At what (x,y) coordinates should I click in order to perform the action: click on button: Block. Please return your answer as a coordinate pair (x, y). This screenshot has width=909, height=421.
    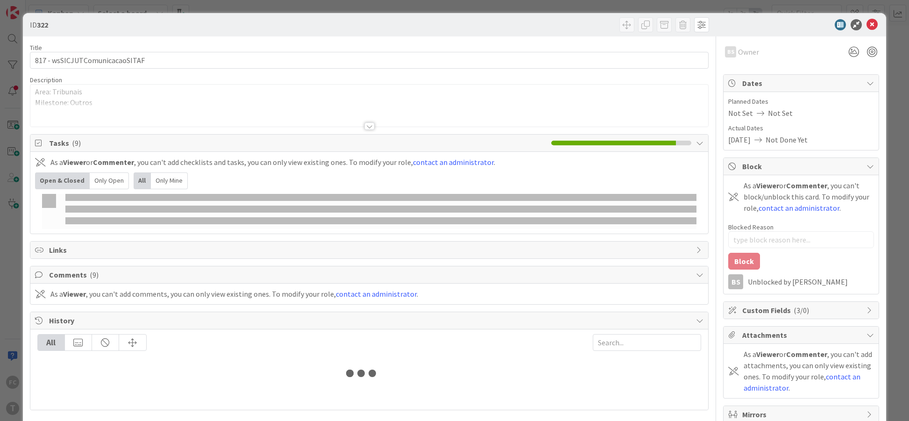
    Looking at the image, I should click on (744, 261).